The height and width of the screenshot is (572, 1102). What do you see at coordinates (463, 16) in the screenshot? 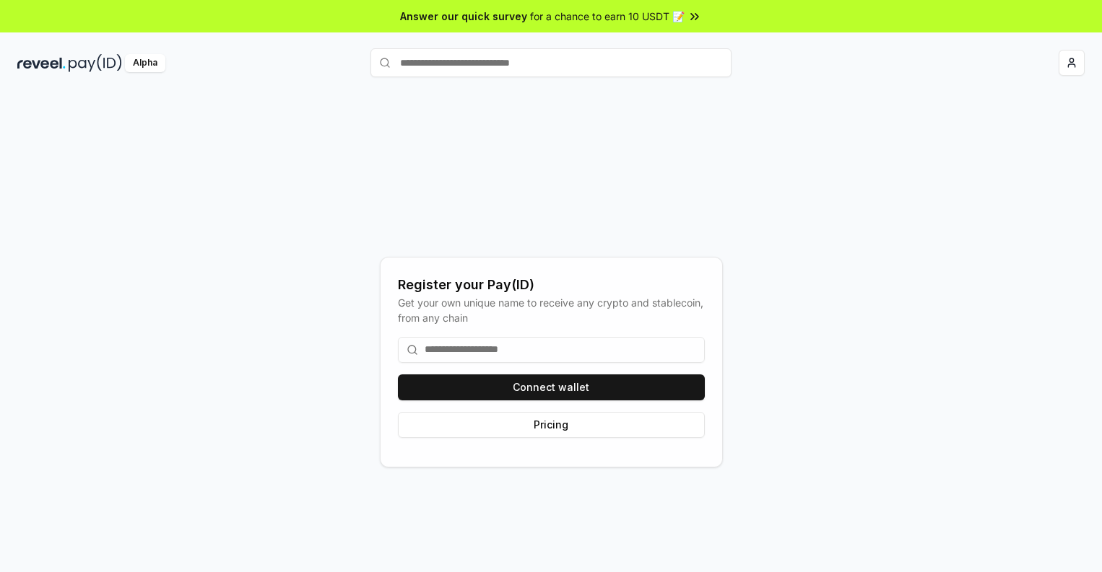
I see `span: Answer our quick survey` at bounding box center [463, 16].